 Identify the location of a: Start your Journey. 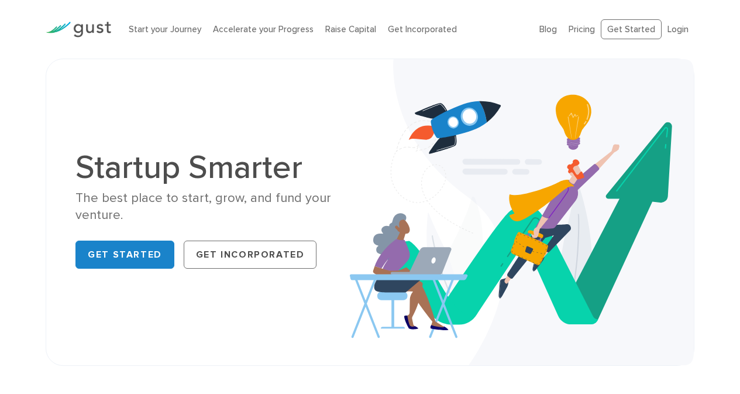
(165, 29).